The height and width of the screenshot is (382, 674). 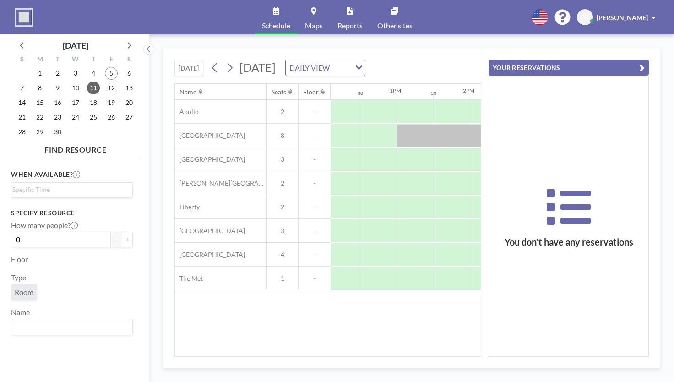 What do you see at coordinates (111, 117) in the screenshot?
I see `span: Friday, September 26, 2025` at bounding box center [111, 117].